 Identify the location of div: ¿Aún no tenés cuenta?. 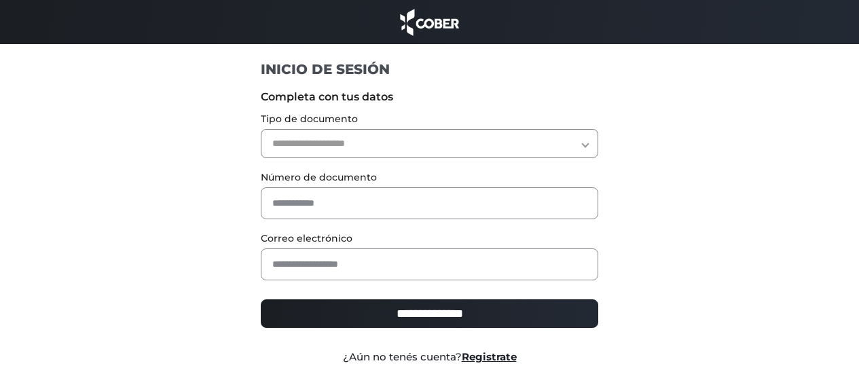
(429, 357).